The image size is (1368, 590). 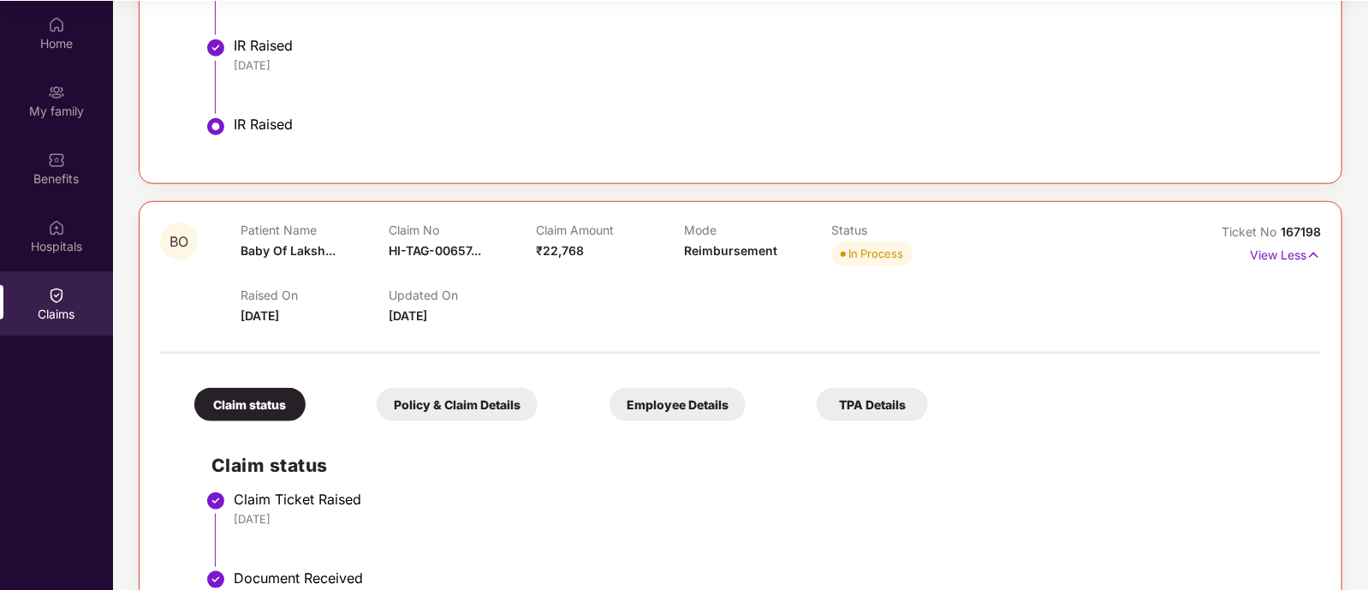 I want to click on span: Baby Of Laksh..., so click(x=288, y=250).